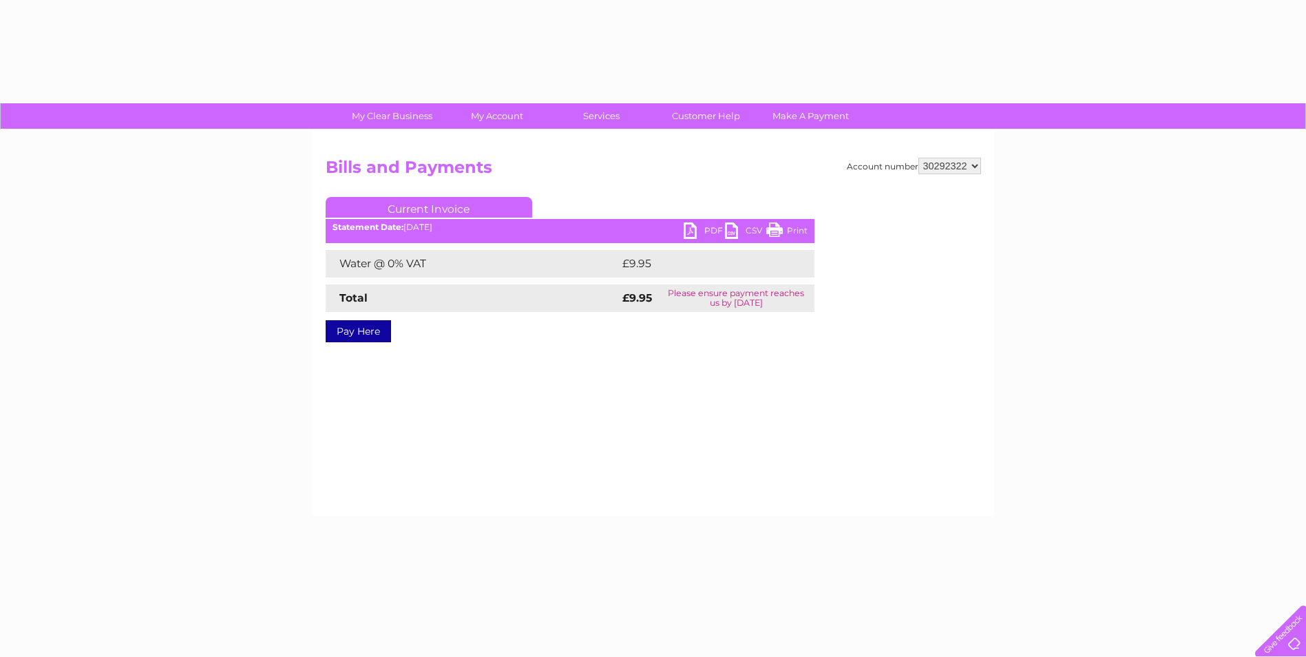 The image size is (1306, 657). Describe the element at coordinates (353, 297) in the screenshot. I see `strong: Total` at that location.